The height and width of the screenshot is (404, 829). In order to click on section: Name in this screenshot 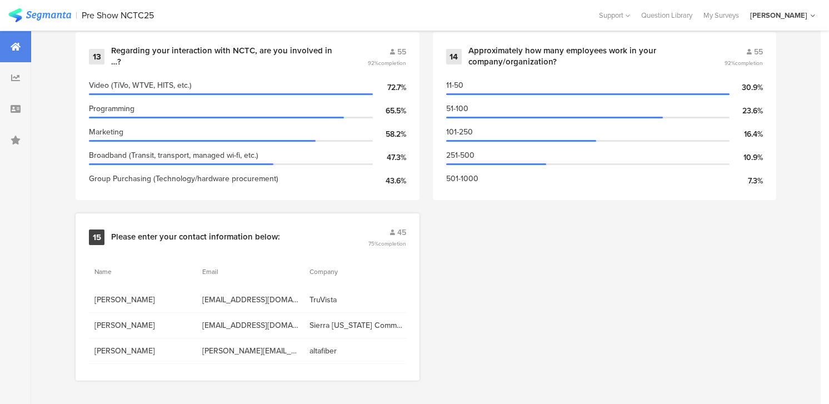, I will do `click(119, 272)`.